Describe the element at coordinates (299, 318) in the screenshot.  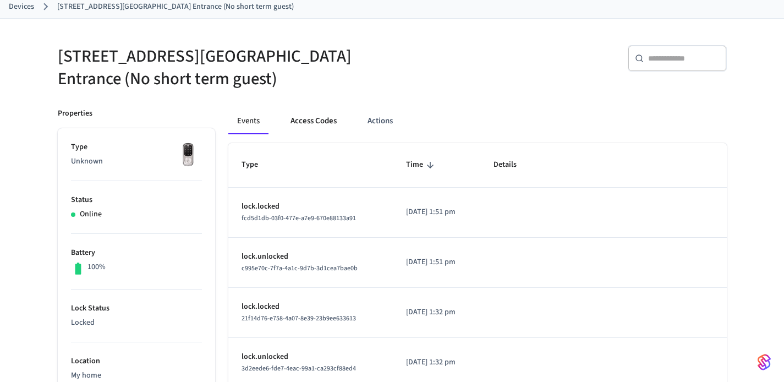
I see `span: 21f14d76-e758-4a07-8e39-23b9ee633613` at that location.